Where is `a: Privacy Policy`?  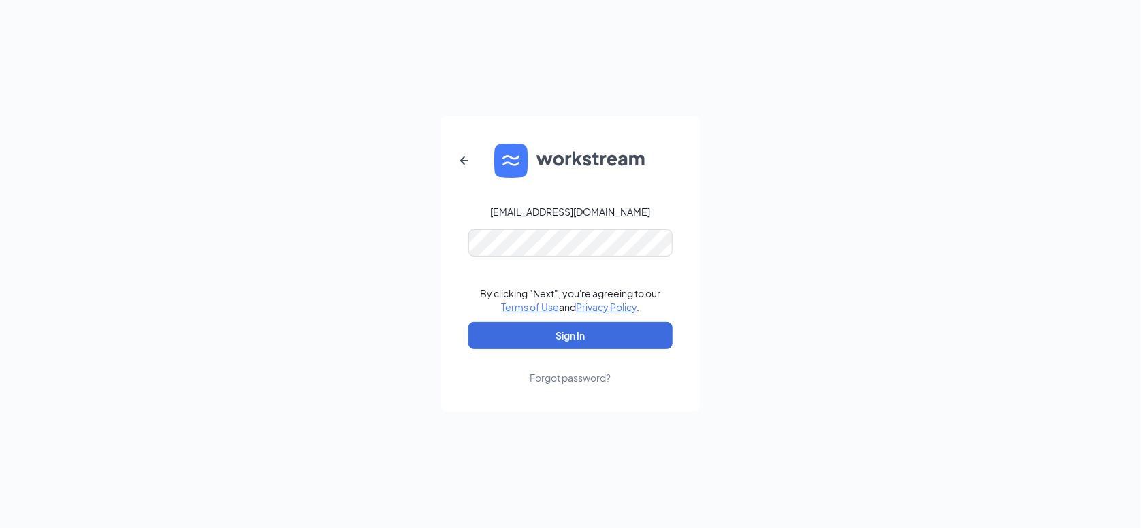
a: Privacy Policy is located at coordinates (606, 307).